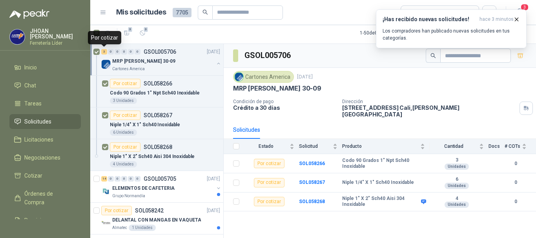  What do you see at coordinates (123, 164) in the screenshot?
I see `div: 4 Unidades` at bounding box center [123, 164].